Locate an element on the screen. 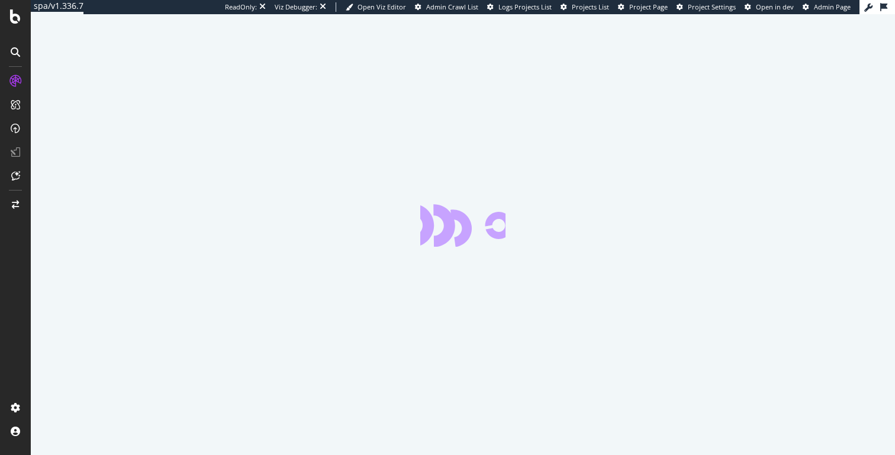 This screenshot has width=895, height=455. span: Logs Projects List is located at coordinates (525, 7).